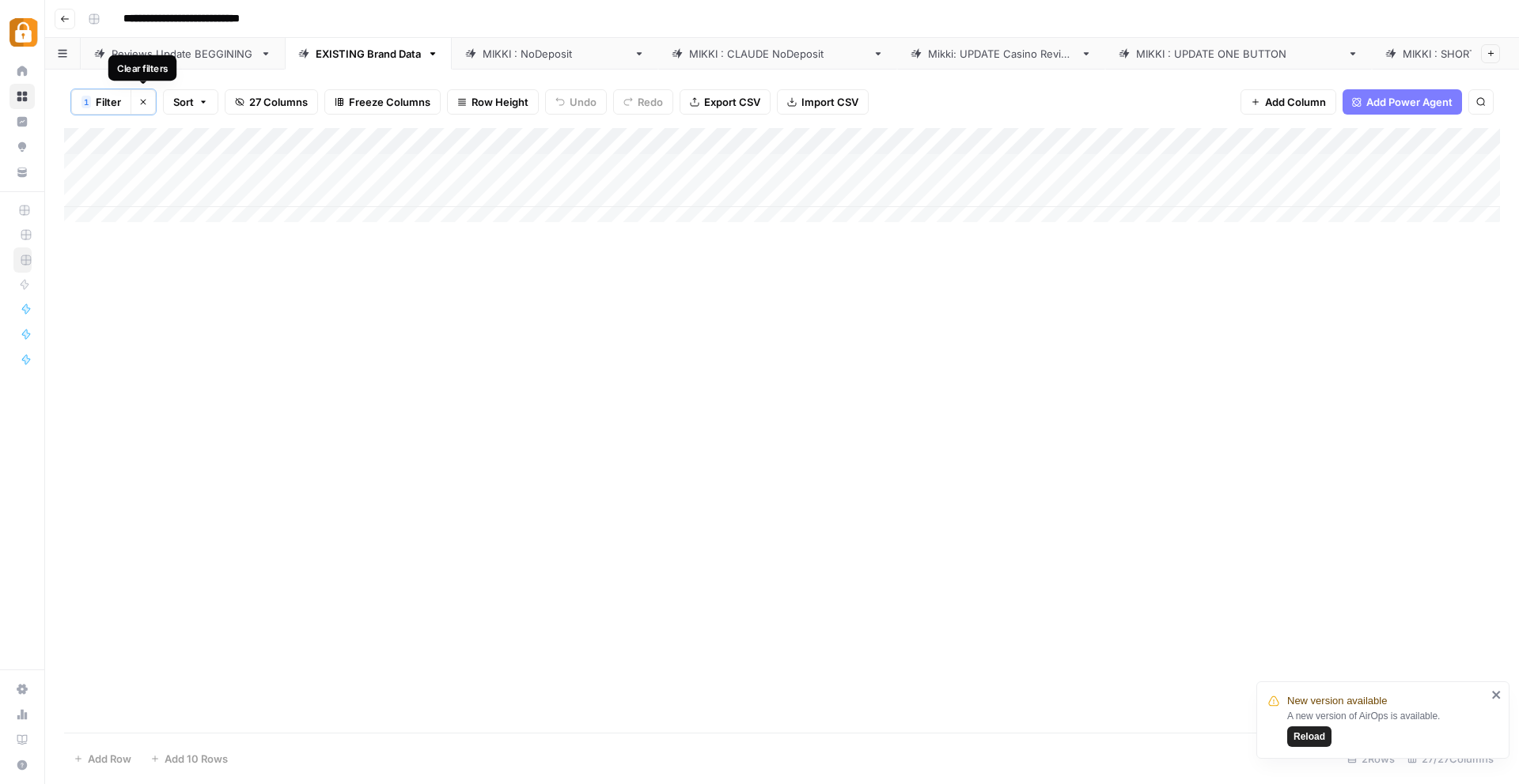  What do you see at coordinates (576, 102) in the screenshot?
I see `button: Undo` at bounding box center [576, 102].